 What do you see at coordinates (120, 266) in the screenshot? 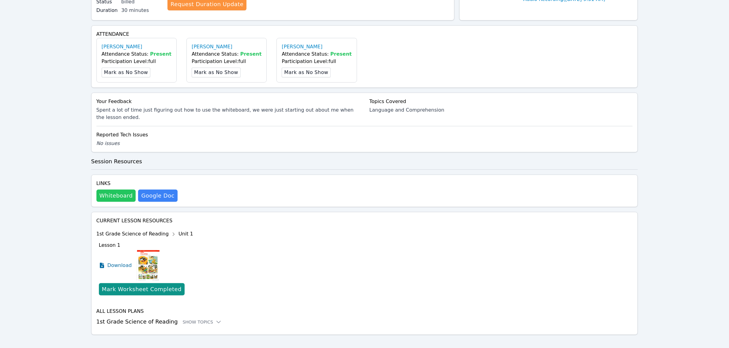
I see `span: Download` at bounding box center [120, 266].